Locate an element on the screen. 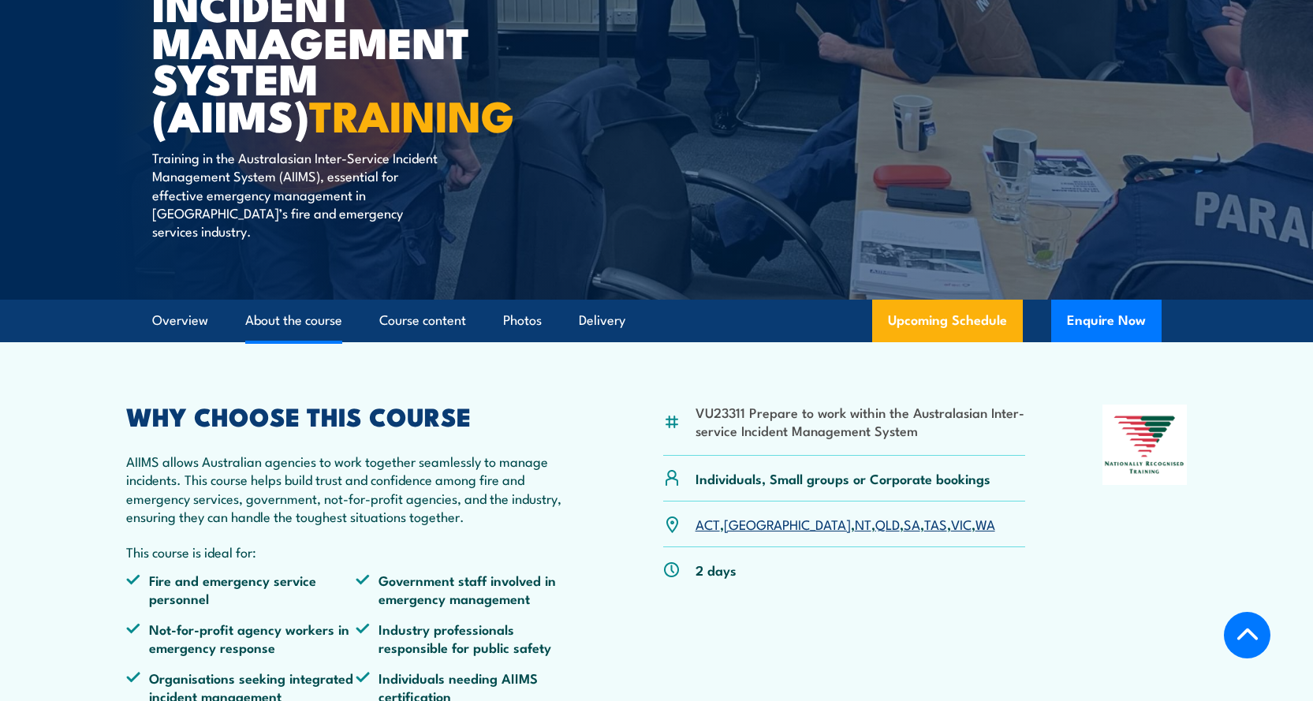 Image resolution: width=1313 pixels, height=701 pixels. p: 2 days is located at coordinates (716, 569).